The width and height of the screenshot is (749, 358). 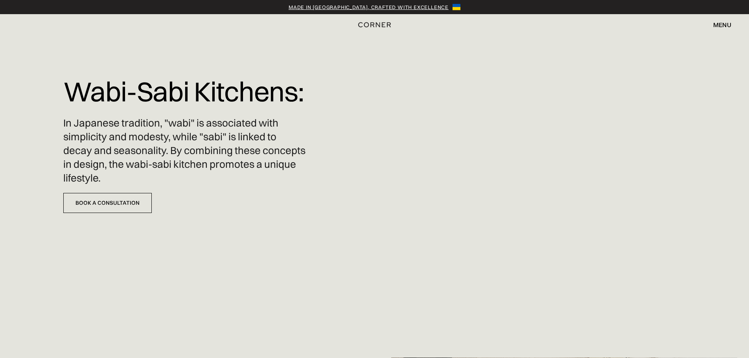 What do you see at coordinates (722, 25) in the screenshot?
I see `div: menu` at bounding box center [722, 25].